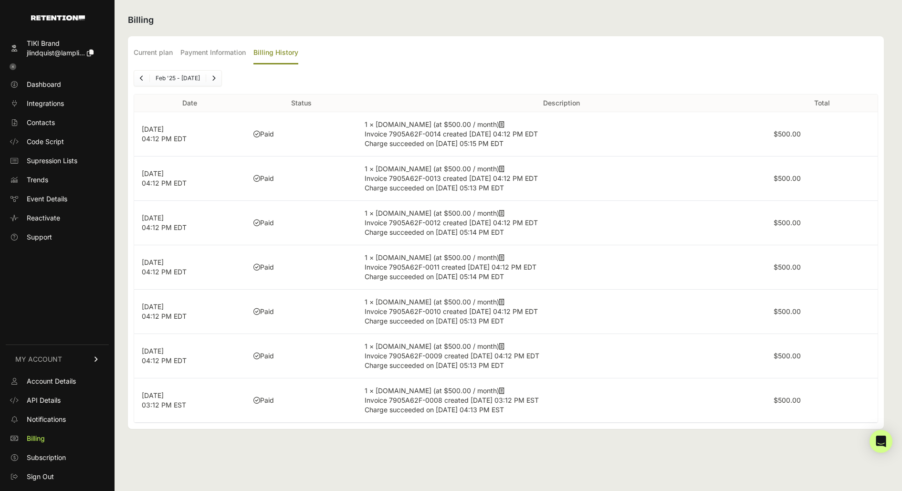 This screenshot has height=491, width=902. Describe the element at coordinates (58, 18) in the screenshot. I see `img: Retention.com` at that location.